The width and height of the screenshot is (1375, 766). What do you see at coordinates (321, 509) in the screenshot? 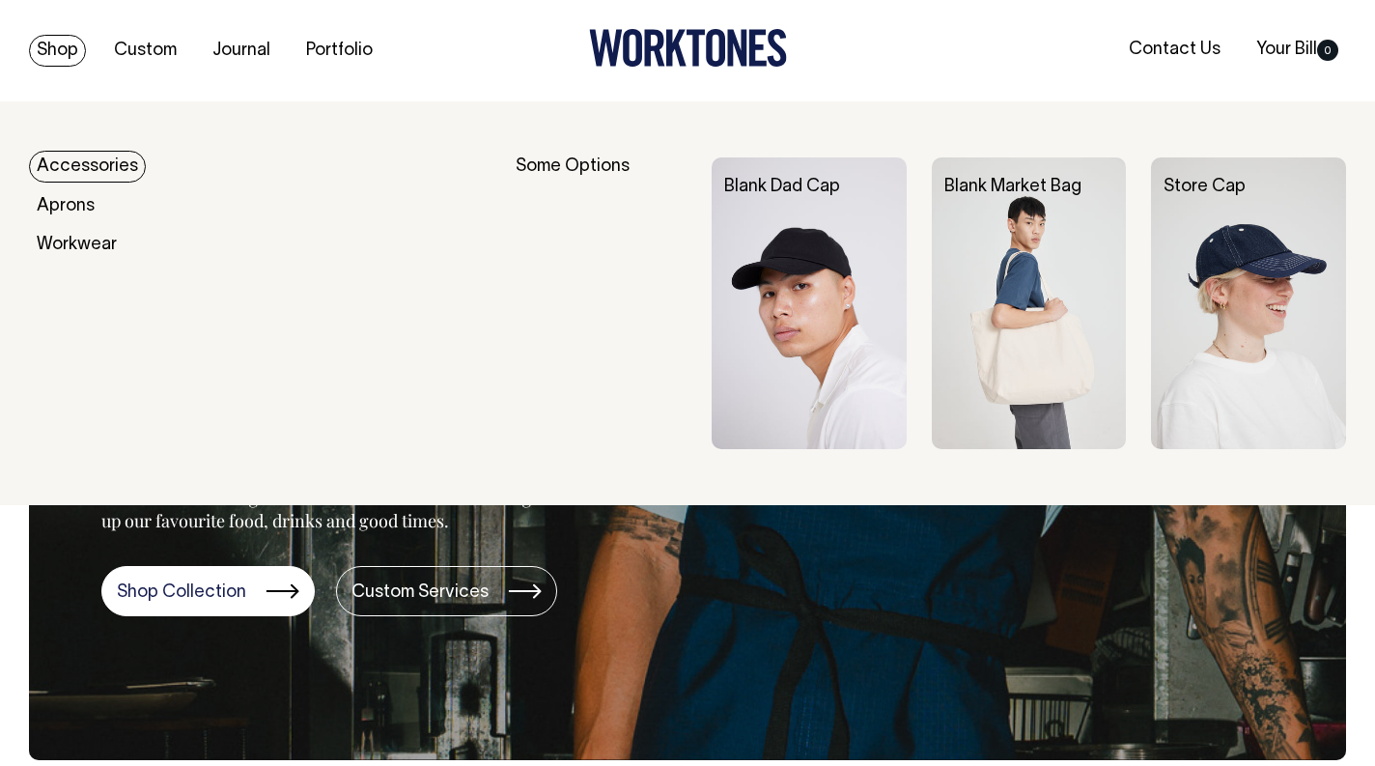
I see `p: Worktones is a design studio and store for those serving up our favourite food, drinks and good t...` at bounding box center [321, 509].